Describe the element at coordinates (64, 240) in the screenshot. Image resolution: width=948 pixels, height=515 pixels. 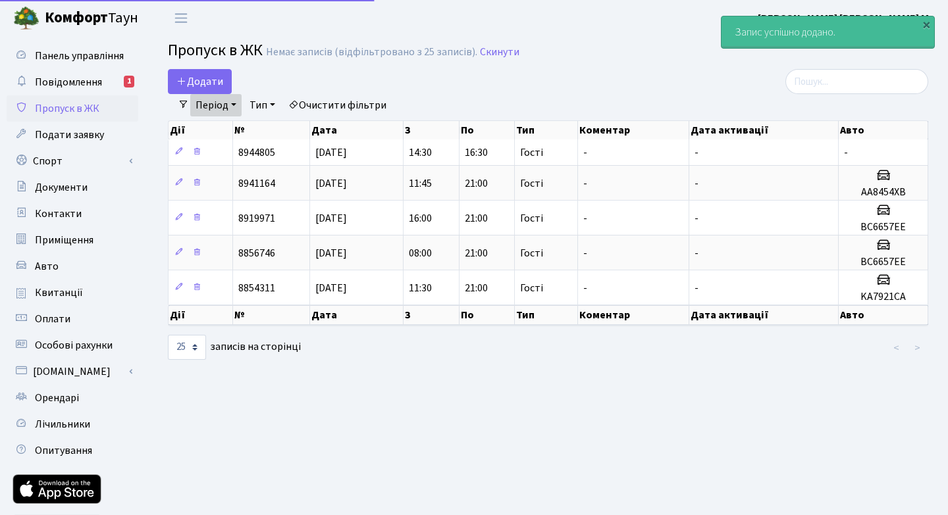
I see `span: Приміщення` at that location.